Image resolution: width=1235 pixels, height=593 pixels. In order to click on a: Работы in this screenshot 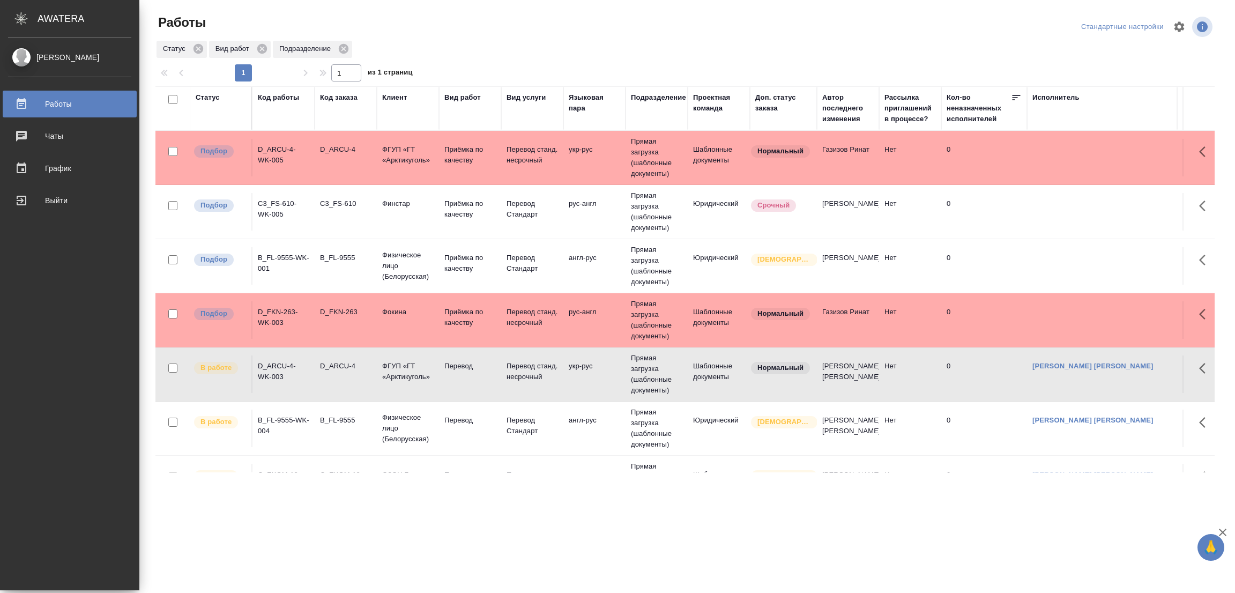, I will do `click(70, 104)`.